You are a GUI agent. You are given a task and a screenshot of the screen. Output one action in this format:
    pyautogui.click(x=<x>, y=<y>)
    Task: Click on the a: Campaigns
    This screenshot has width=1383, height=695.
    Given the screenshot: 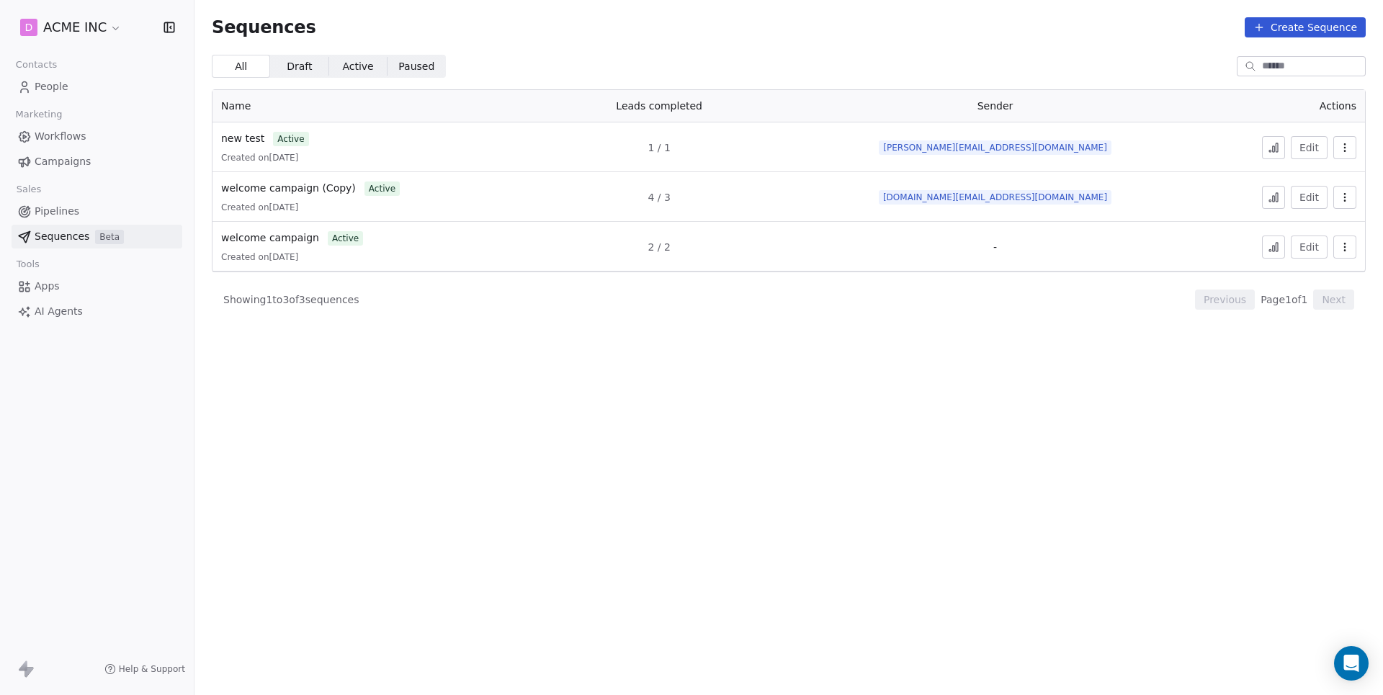 What is the action you would take?
    pyautogui.click(x=97, y=161)
    